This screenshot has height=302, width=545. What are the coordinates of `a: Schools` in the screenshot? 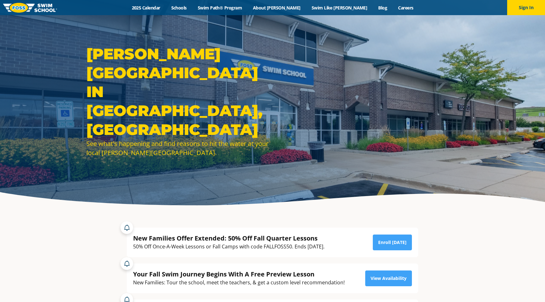 It's located at (179, 8).